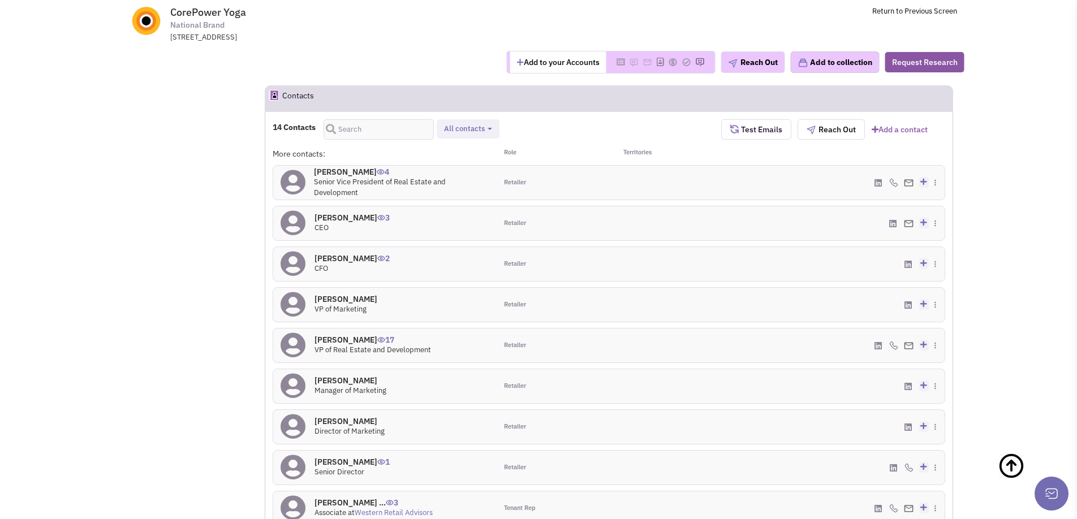  I want to click on span: National Brand, so click(197, 25).